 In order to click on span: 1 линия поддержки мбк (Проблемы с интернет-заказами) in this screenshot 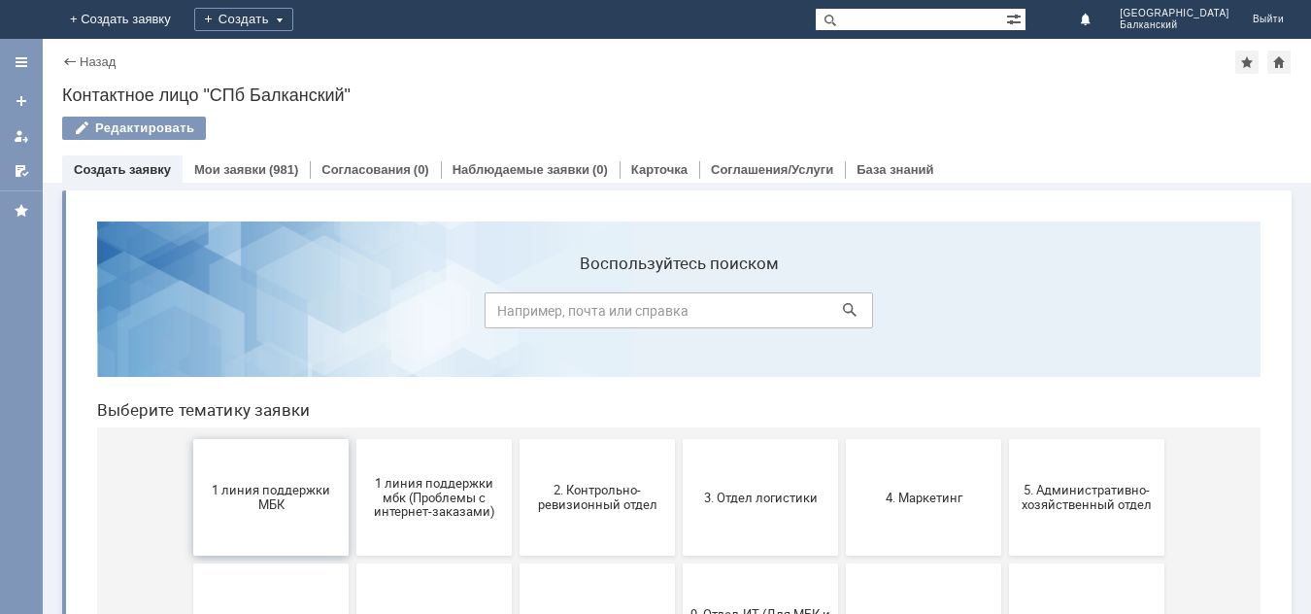, I will do `click(352, 290)`.